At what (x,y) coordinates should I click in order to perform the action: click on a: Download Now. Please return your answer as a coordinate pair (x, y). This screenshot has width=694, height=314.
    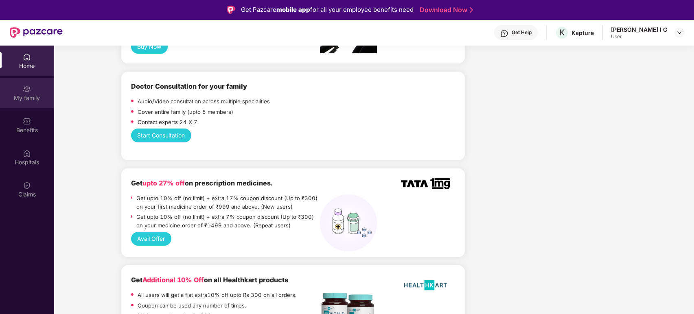
    Looking at the image, I should click on (445, 10).